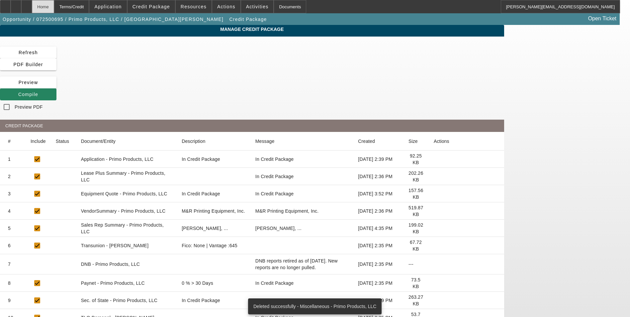  I want to click on span: Preview, so click(28, 82).